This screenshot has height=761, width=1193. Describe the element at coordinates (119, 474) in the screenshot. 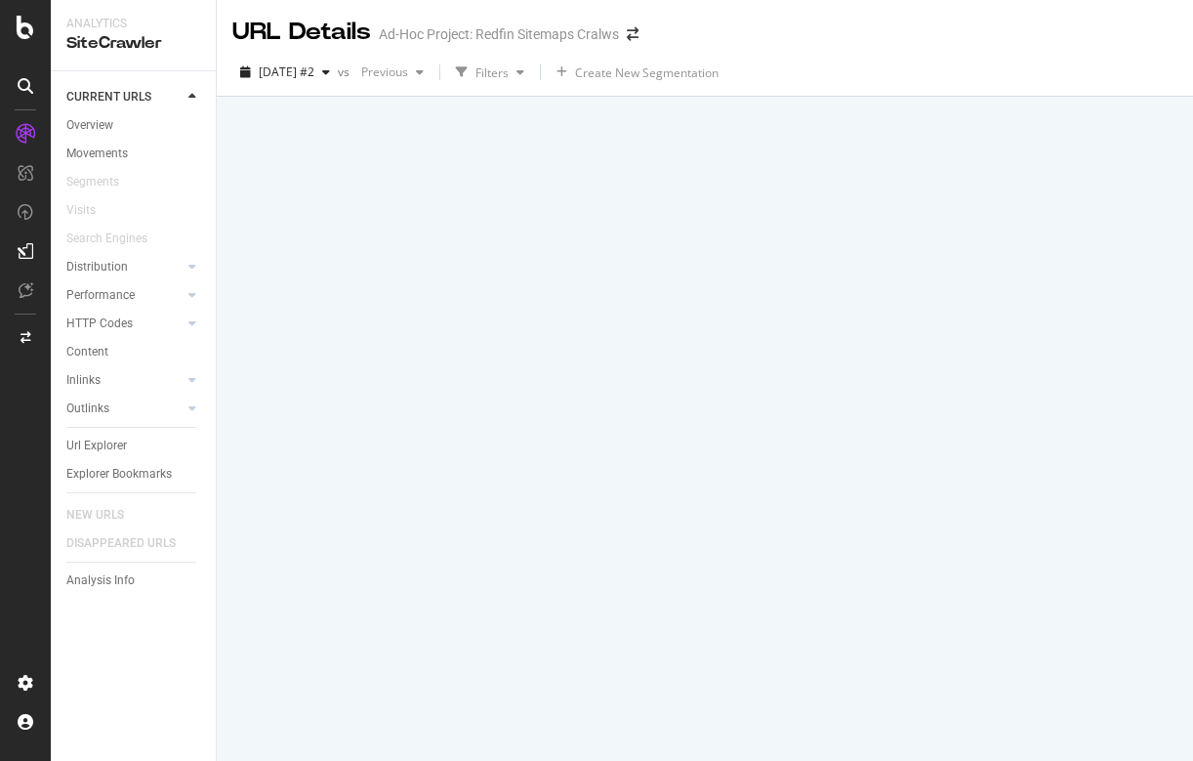

I see `div: Explorer Bookmarks` at that location.